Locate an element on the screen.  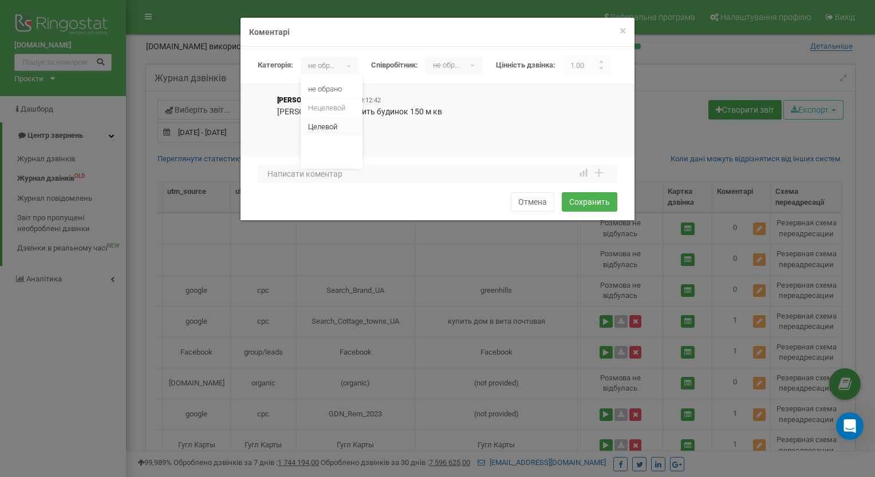
button: Отмена is located at coordinates (532, 202).